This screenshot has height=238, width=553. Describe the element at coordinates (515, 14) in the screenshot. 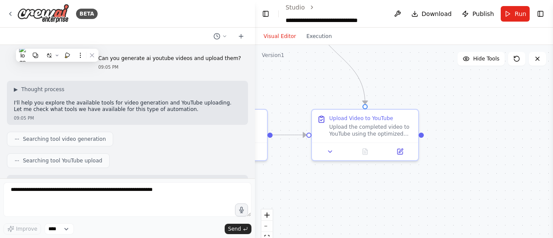

I see `button: Run` at that location.